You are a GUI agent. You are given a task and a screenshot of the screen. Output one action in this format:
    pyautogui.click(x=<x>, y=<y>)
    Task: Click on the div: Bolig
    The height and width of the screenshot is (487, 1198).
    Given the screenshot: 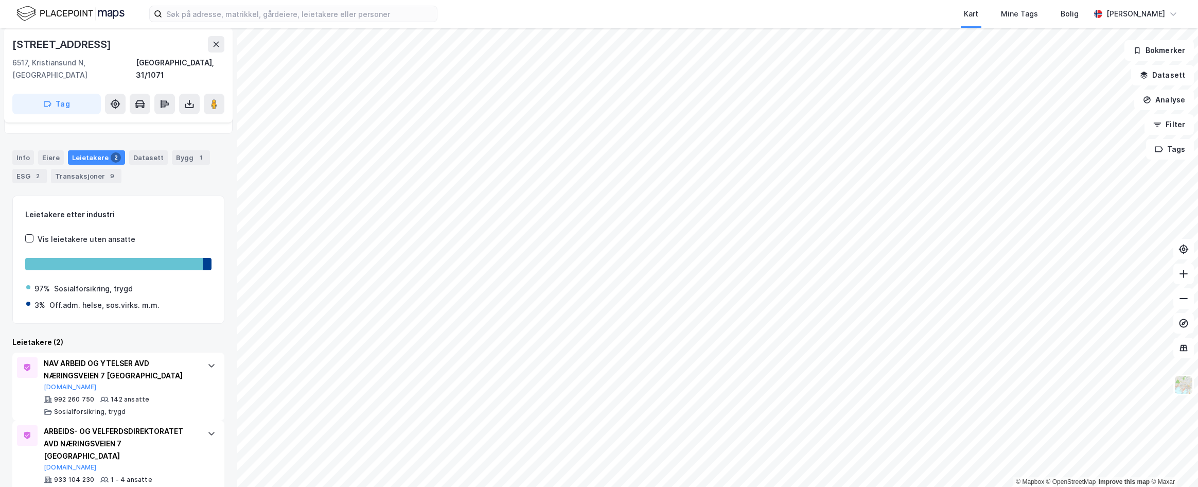 What is the action you would take?
    pyautogui.click(x=1070, y=14)
    